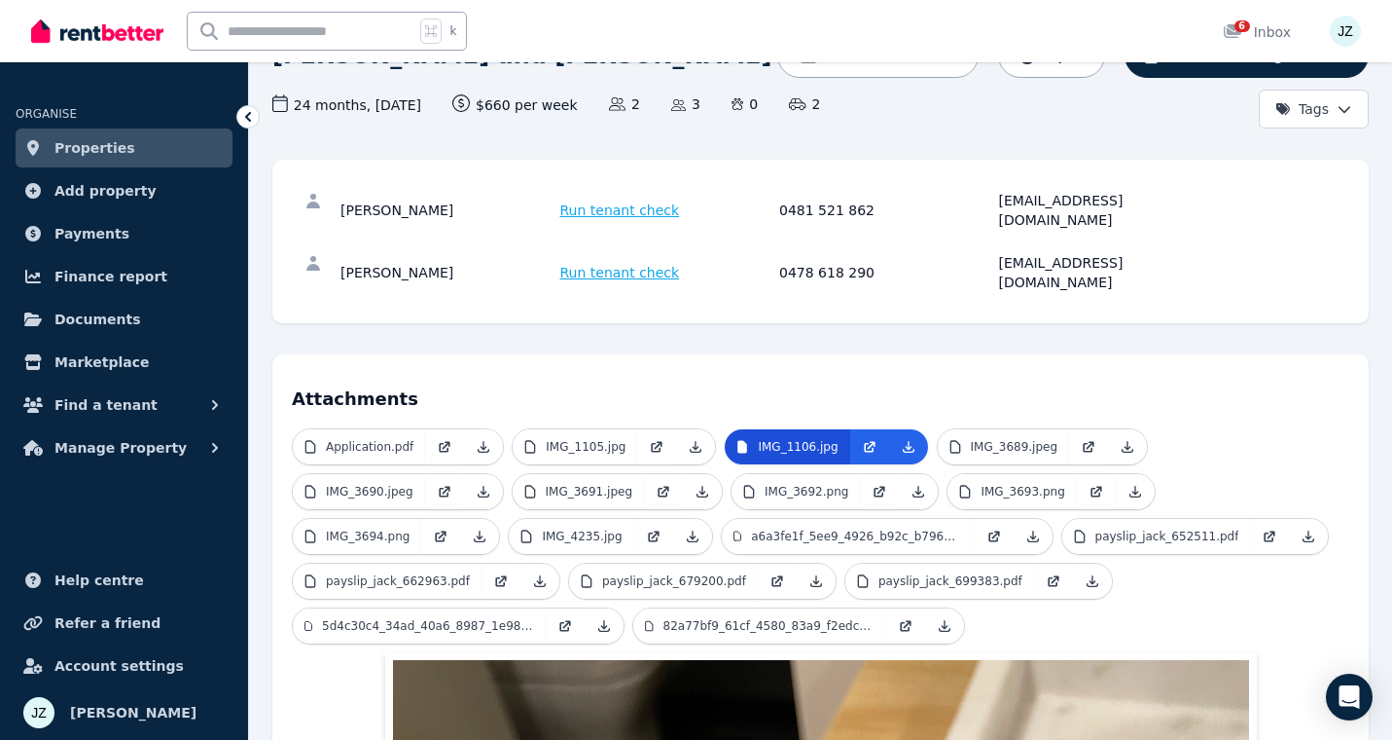 The height and width of the screenshot is (740, 1392). What do you see at coordinates (787, 447) in the screenshot?
I see `a: IMG_1106.jpg` at bounding box center [787, 447].